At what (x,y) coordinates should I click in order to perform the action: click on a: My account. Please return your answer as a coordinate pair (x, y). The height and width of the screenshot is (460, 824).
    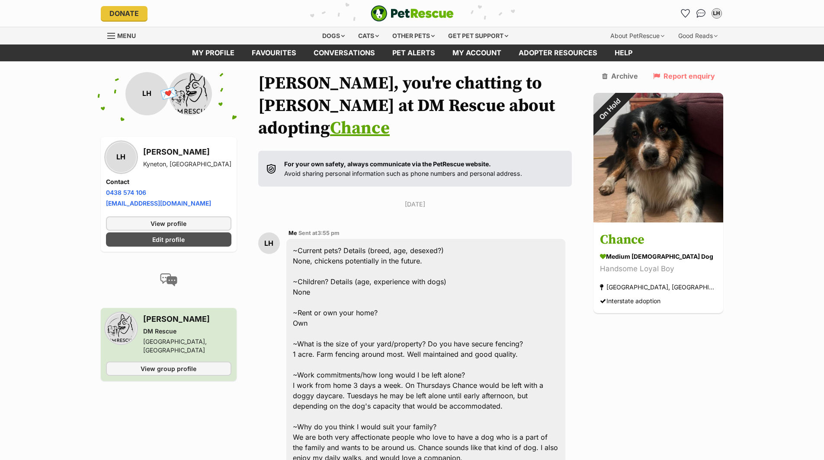
    Looking at the image, I should click on (476, 53).